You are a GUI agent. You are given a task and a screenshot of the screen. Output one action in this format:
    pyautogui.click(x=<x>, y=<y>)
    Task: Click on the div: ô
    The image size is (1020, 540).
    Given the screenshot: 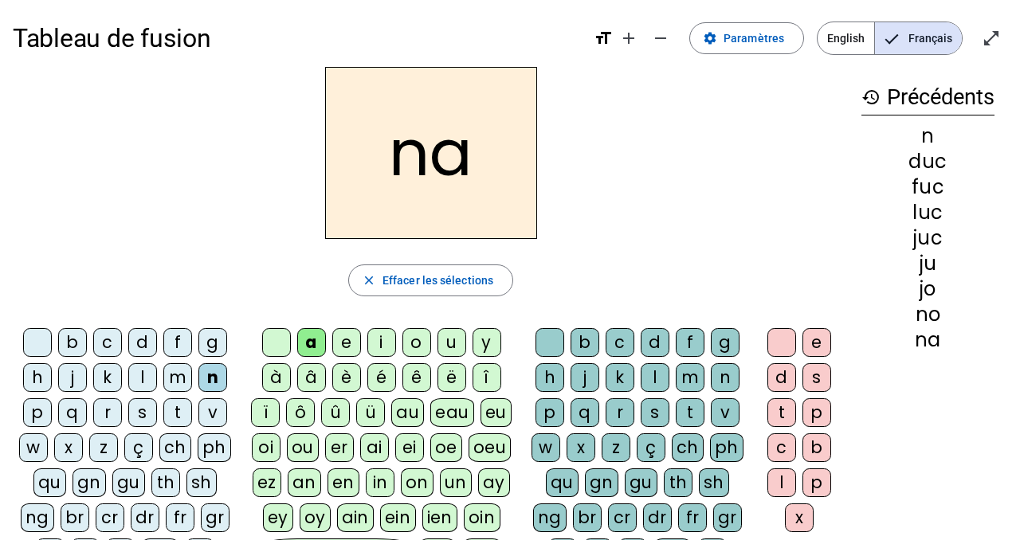 What is the action you would take?
    pyautogui.click(x=300, y=413)
    